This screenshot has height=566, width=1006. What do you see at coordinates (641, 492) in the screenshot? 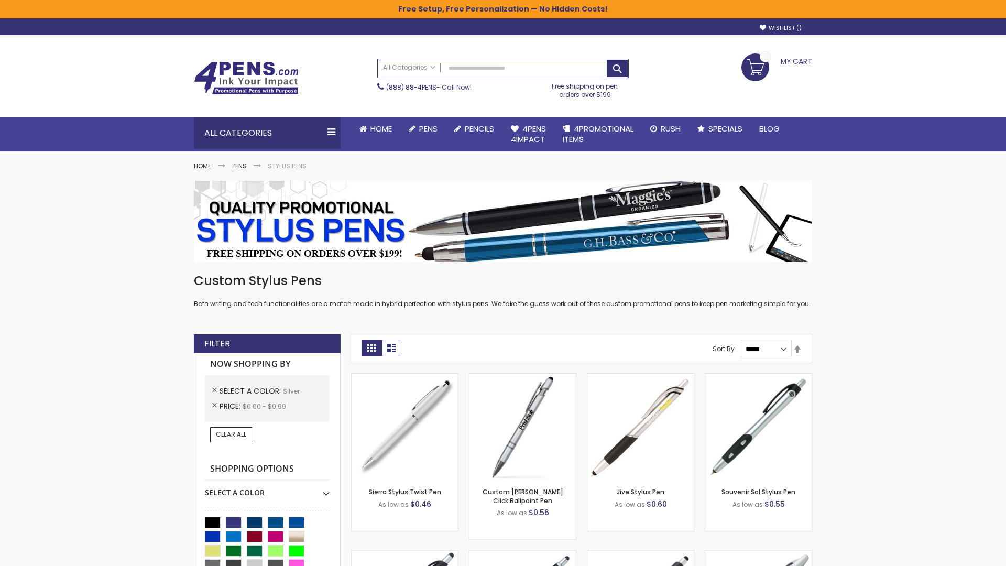
I see `a: Jive Stylus Pen` at bounding box center [641, 492].